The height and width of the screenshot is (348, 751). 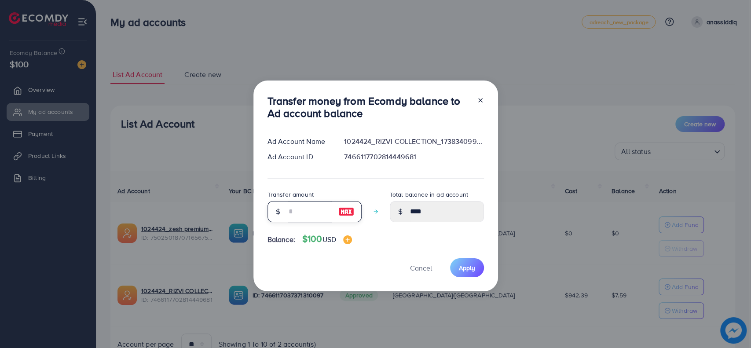 What do you see at coordinates (467, 268) in the screenshot?
I see `button: Apply` at bounding box center [467, 268].